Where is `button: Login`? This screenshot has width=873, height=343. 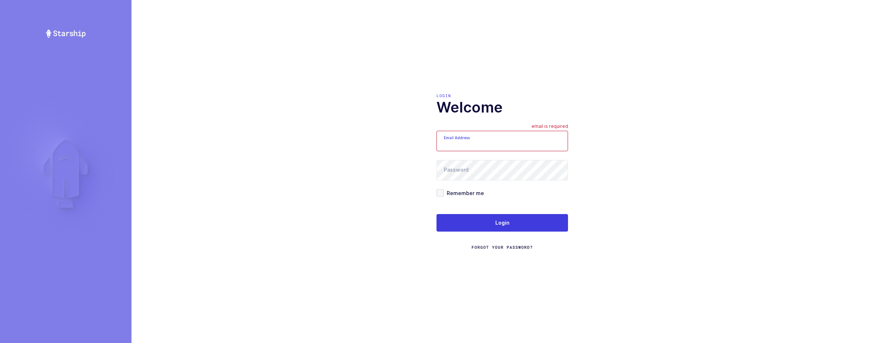 button: Login is located at coordinates (502, 223).